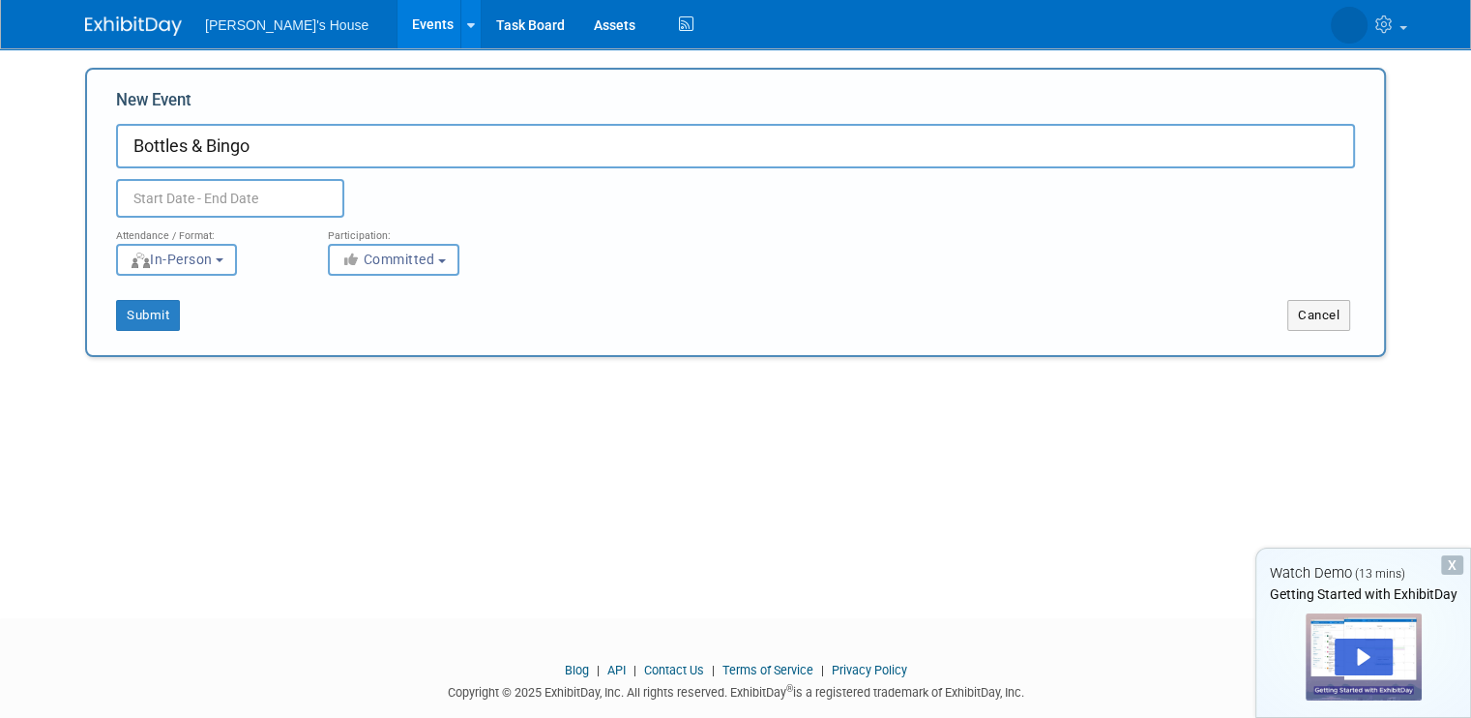 Image resolution: width=1471 pixels, height=718 pixels. I want to click on button: Submit, so click(148, 315).